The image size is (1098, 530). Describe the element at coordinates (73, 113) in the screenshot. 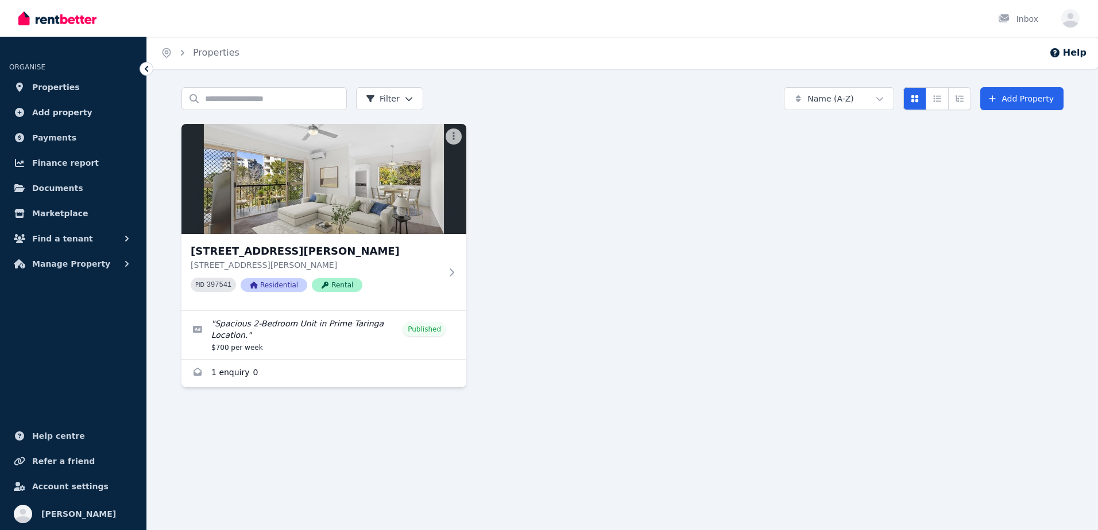

I see `a: Add property` at that location.